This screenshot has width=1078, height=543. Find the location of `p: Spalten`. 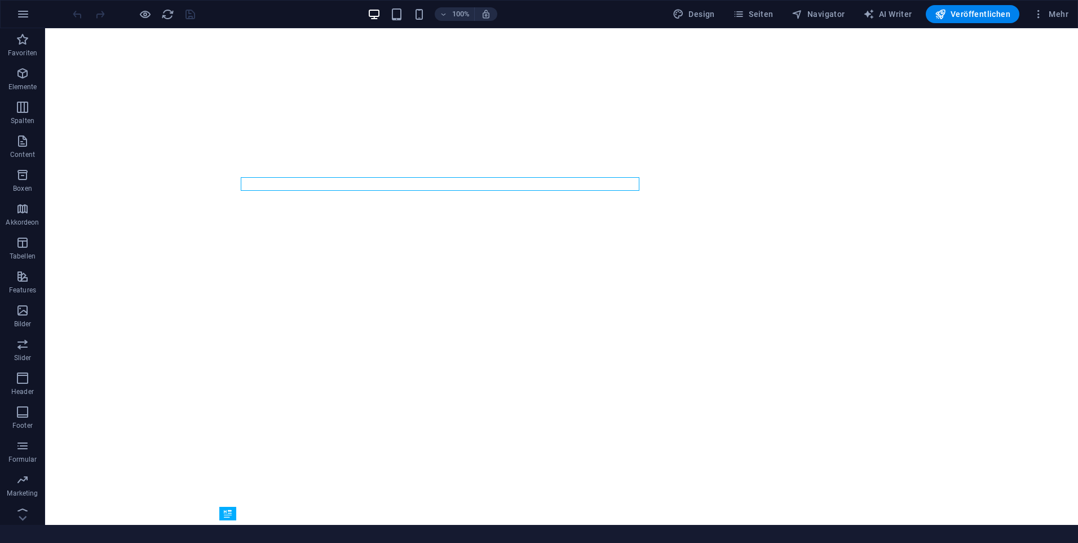

p: Spalten is located at coordinates (23, 121).